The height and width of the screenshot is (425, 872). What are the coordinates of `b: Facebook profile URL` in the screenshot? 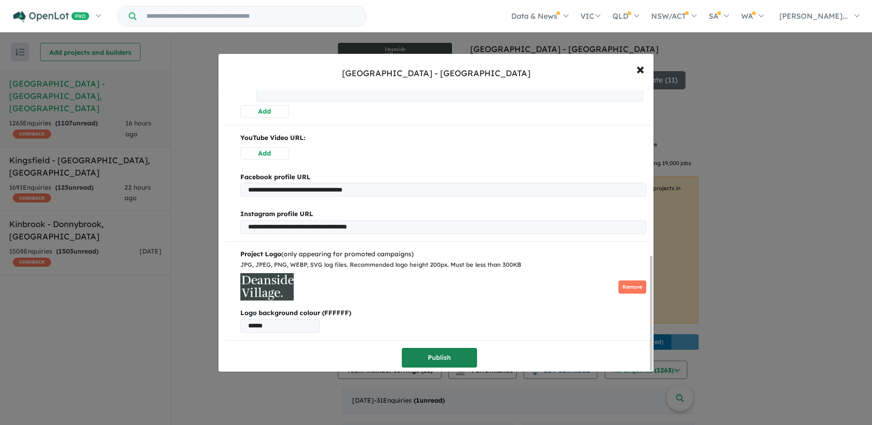 It's located at (275, 177).